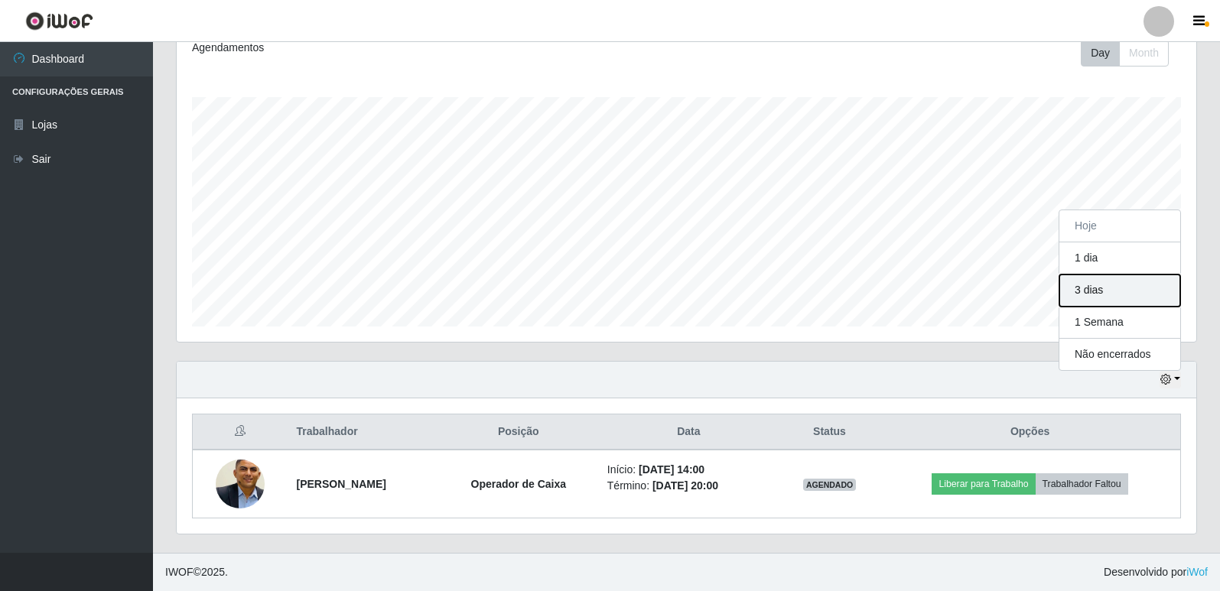 This screenshot has height=591, width=1220. Describe the element at coordinates (519, 484) in the screenshot. I see `strong: Operador de Caixa` at that location.